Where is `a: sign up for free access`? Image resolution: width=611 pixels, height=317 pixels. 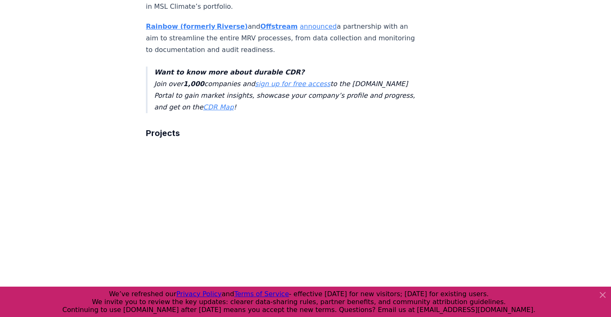 a: sign up for free access is located at coordinates (293, 84).